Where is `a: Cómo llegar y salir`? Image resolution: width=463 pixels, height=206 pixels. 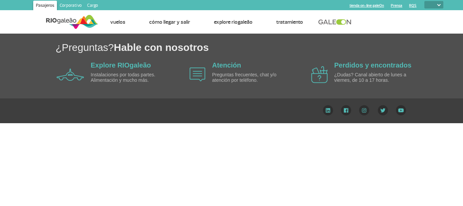
a: Cómo llegar y salir is located at coordinates (169, 22).